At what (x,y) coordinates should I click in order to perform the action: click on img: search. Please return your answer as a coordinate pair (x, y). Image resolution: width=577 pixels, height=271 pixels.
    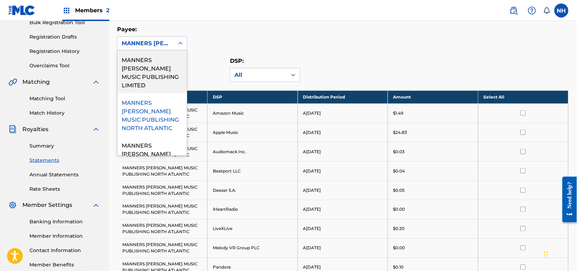
    Looking at the image, I should click on (514, 11).